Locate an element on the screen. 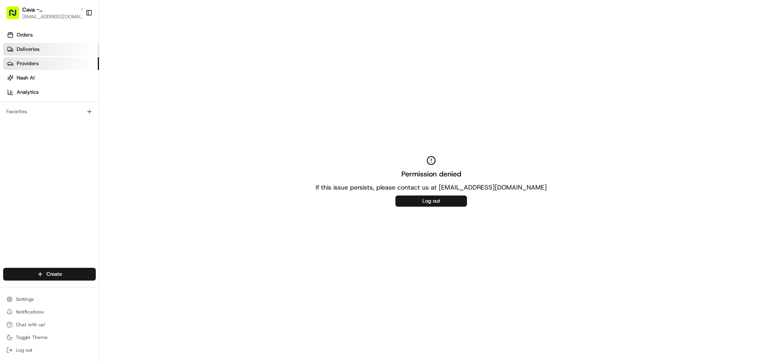 This screenshot has height=362, width=763. div: Start new chat is located at coordinates (79, 80).